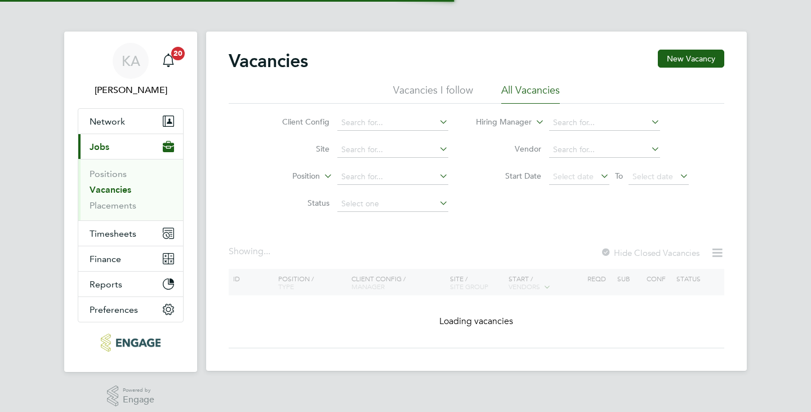 This screenshot has height=412, width=811. What do you see at coordinates (392, 204) in the screenshot?
I see `input: Select one` at bounding box center [392, 204].